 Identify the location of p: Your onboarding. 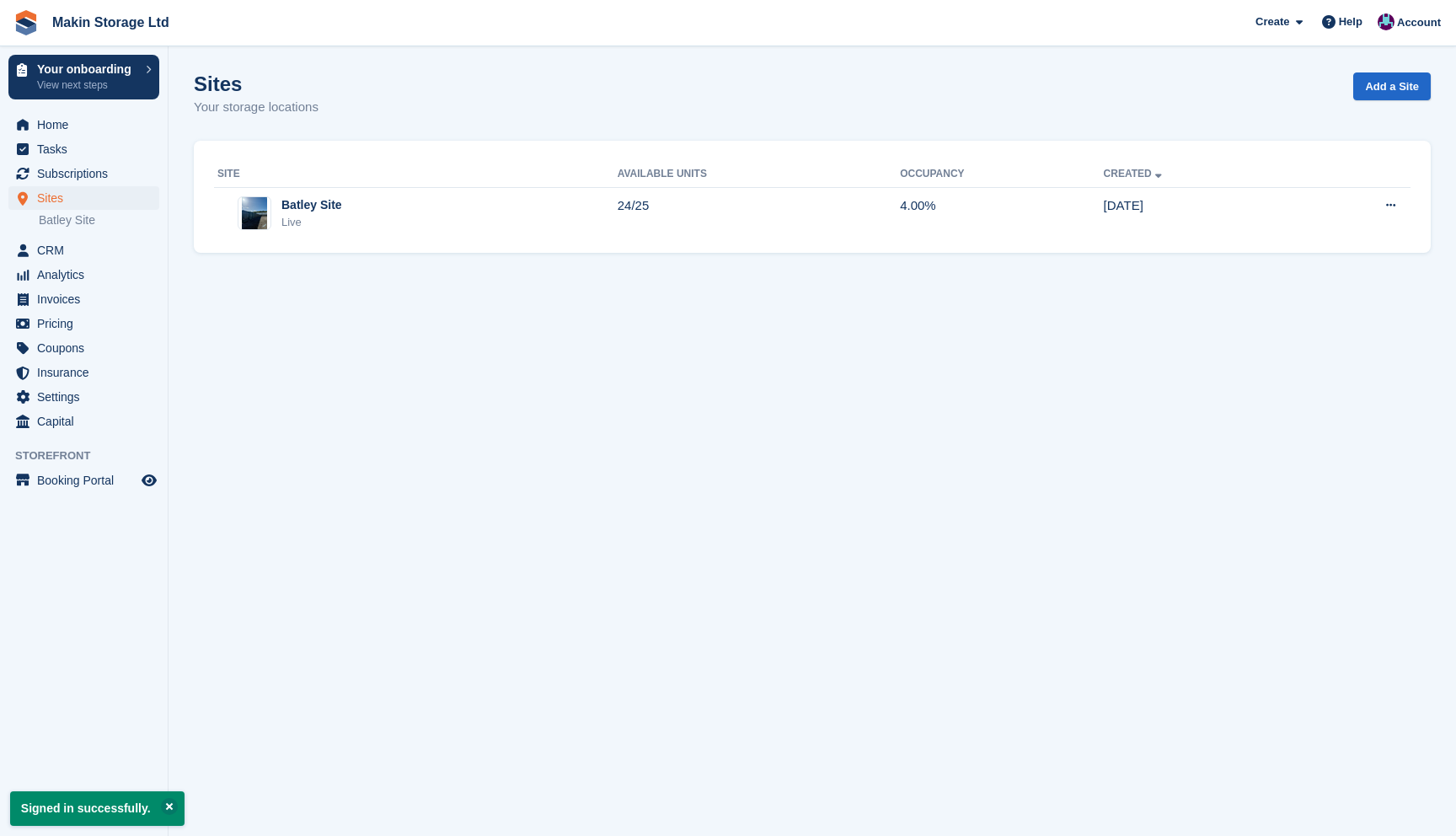
(87, 69).